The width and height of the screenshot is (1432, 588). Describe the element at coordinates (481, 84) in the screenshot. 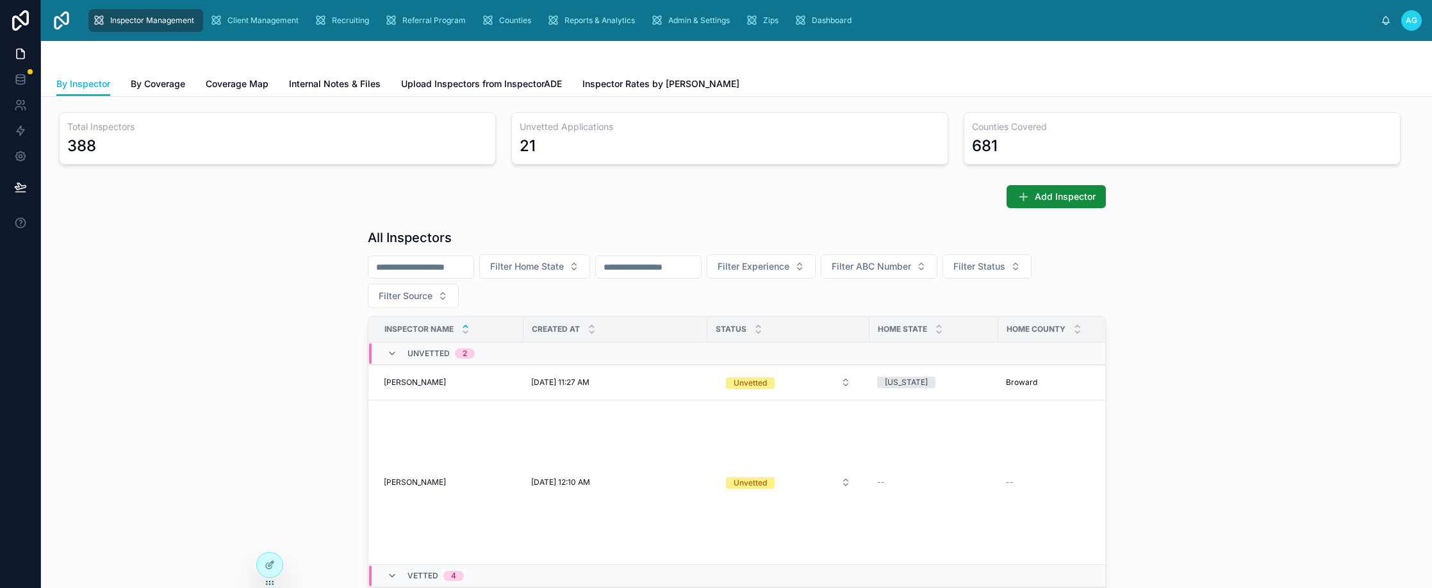

I see `span: Upload Inspectors from InspectorADE` at that location.